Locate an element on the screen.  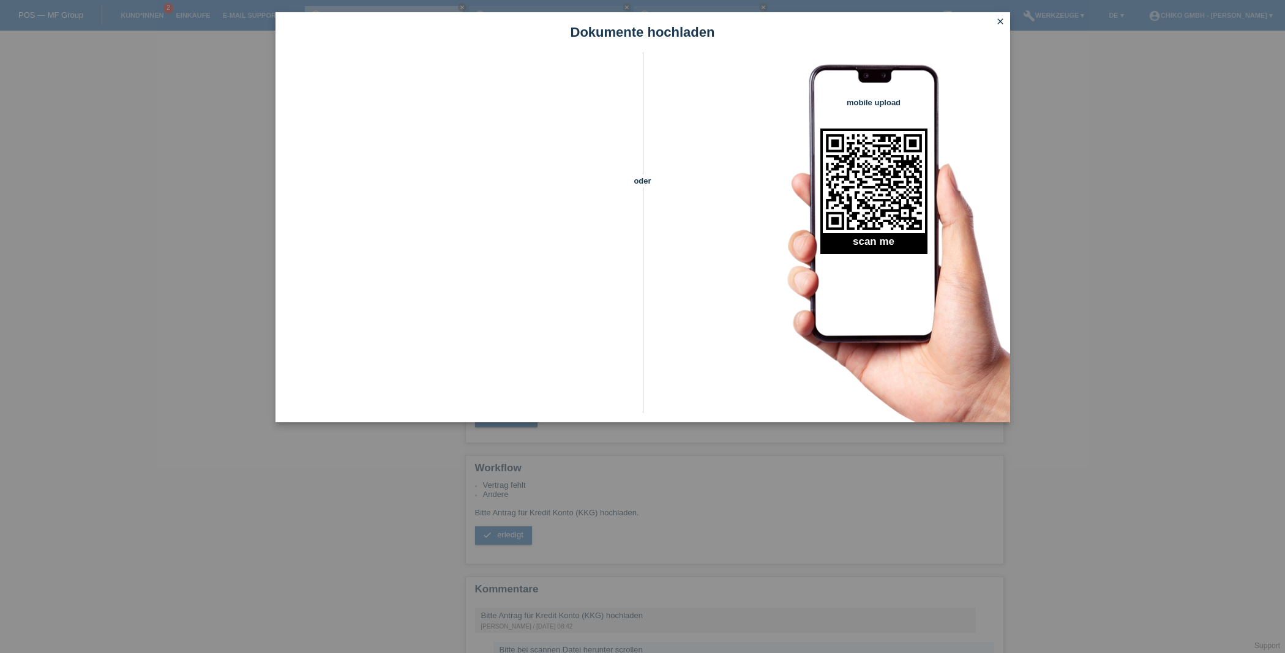
h1: Dokumente hochladen is located at coordinates (643, 32).